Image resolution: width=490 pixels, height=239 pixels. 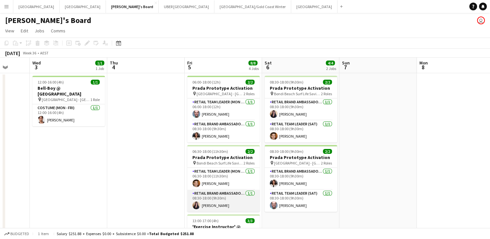 What do you see at coordinates (29, 53) in the screenshot?
I see `span: Week 36` at bounding box center [29, 53].